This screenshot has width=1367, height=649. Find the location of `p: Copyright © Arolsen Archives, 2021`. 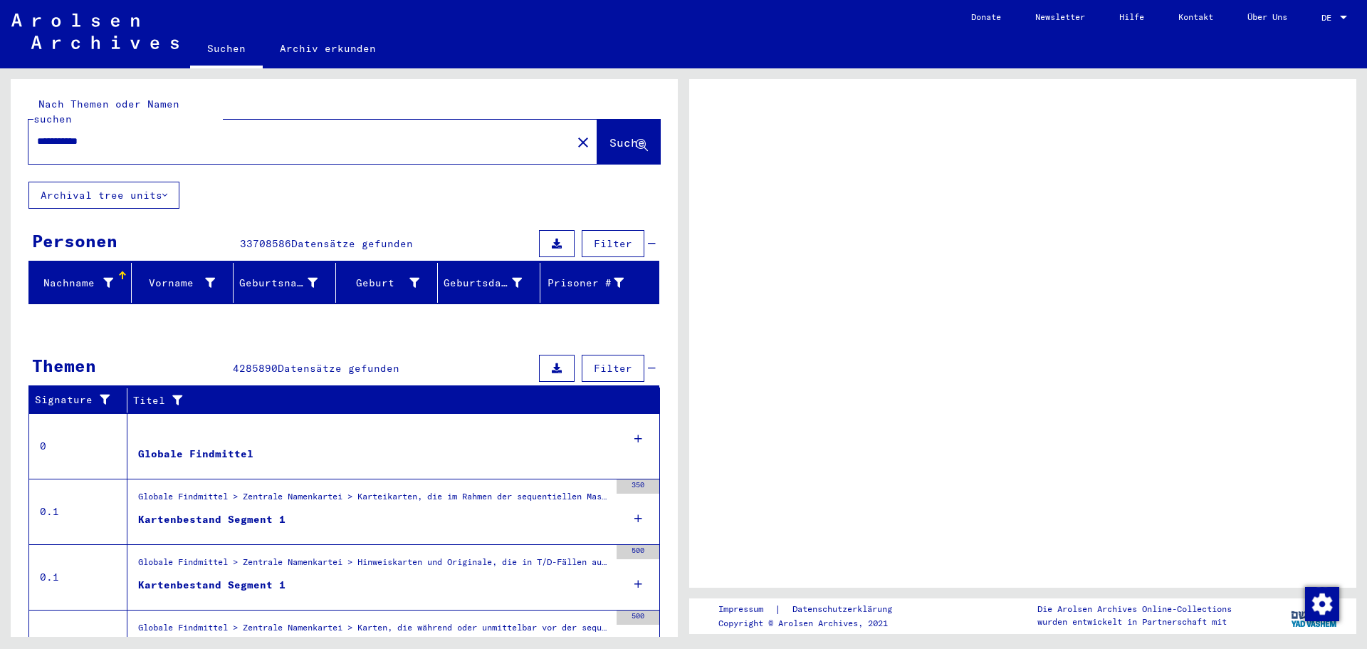

p: Copyright © Arolsen Archives, 2021 is located at coordinates (814, 623).